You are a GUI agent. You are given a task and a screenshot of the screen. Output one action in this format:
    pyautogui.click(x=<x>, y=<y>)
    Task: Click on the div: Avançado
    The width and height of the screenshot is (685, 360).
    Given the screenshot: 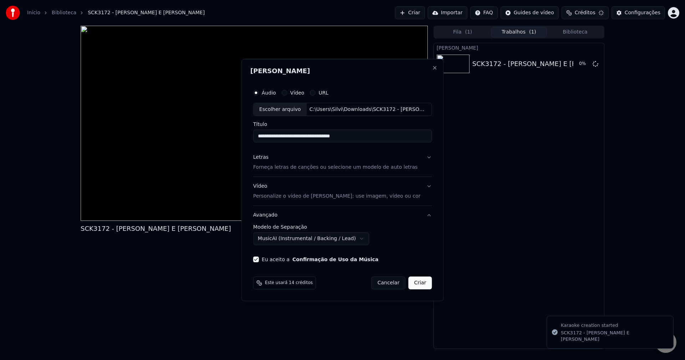 What is the action you would take?
    pyautogui.click(x=343, y=238)
    